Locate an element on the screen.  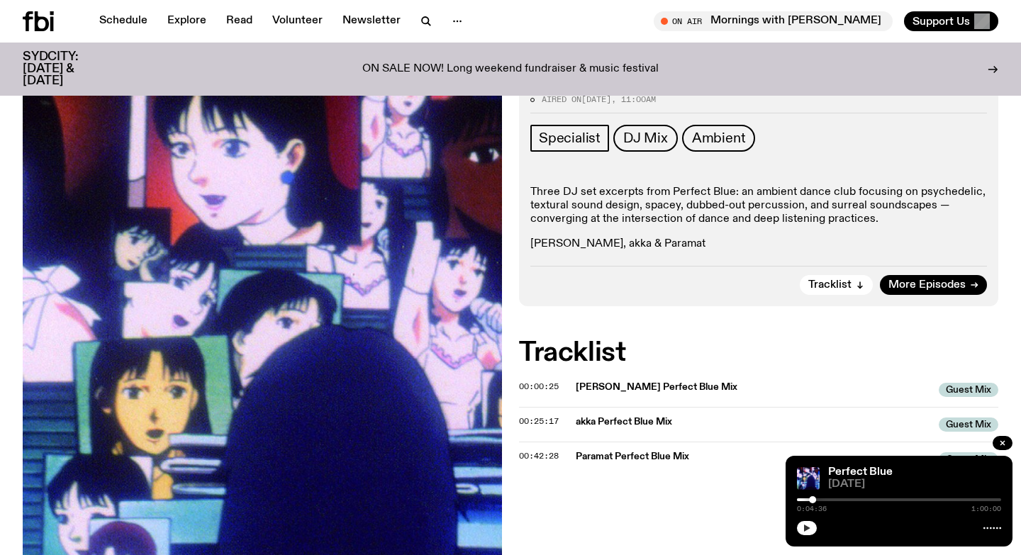
span: 0:04:36 is located at coordinates (812, 509).